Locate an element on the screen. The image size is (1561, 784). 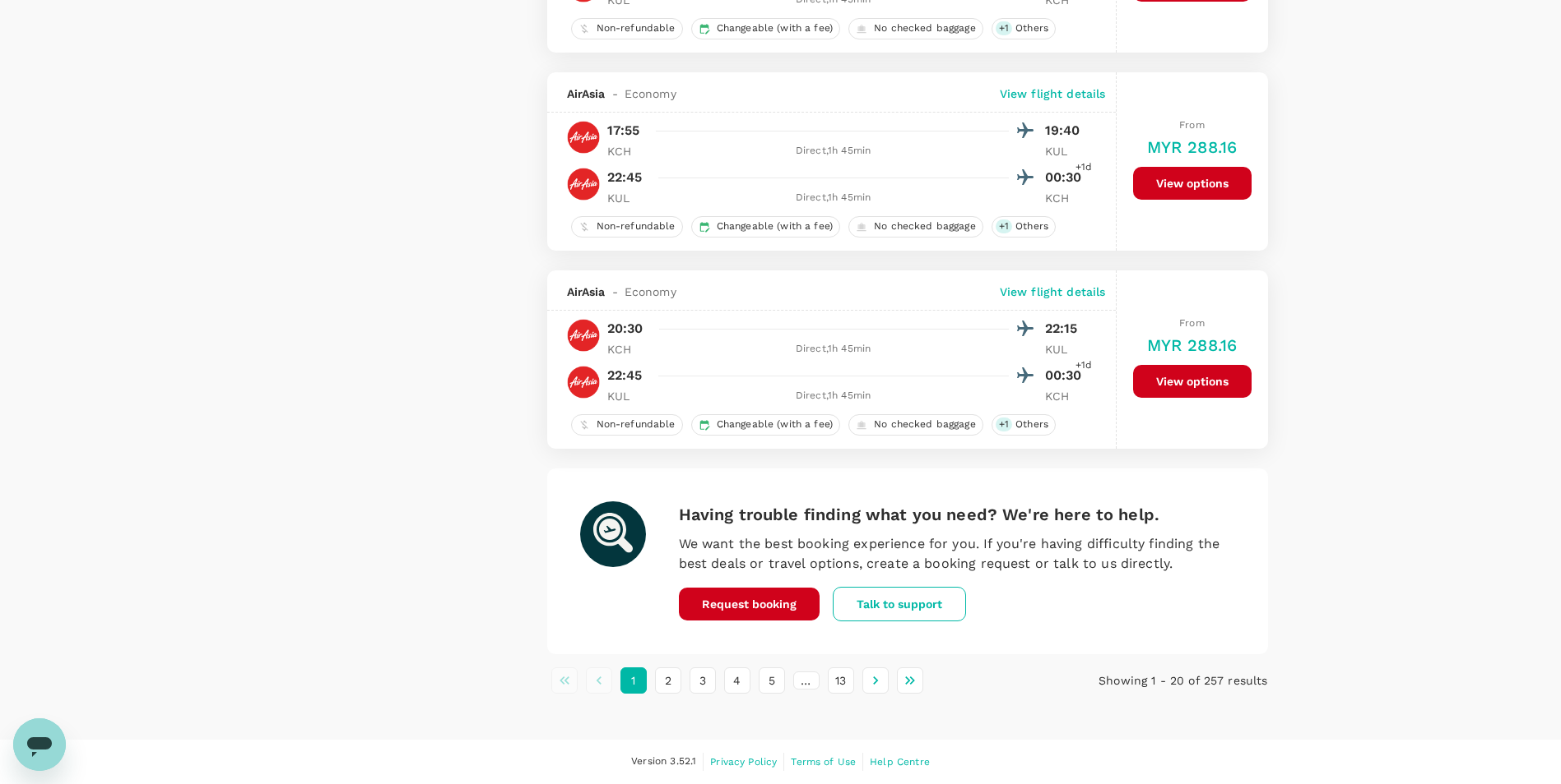
button: Go to page 2 is located at coordinates (668, 681).